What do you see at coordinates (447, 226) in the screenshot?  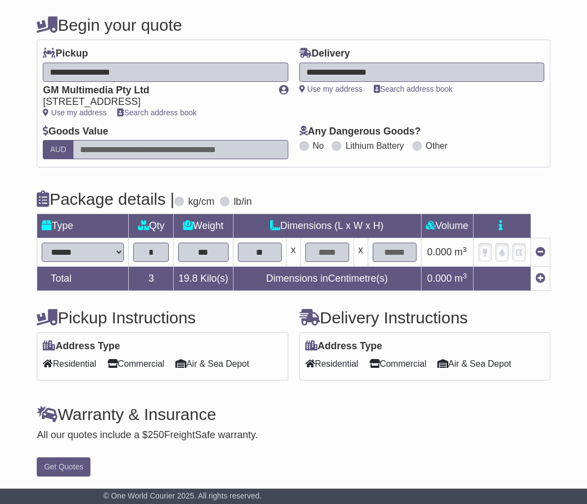 I see `td: Volume` at bounding box center [447, 226].